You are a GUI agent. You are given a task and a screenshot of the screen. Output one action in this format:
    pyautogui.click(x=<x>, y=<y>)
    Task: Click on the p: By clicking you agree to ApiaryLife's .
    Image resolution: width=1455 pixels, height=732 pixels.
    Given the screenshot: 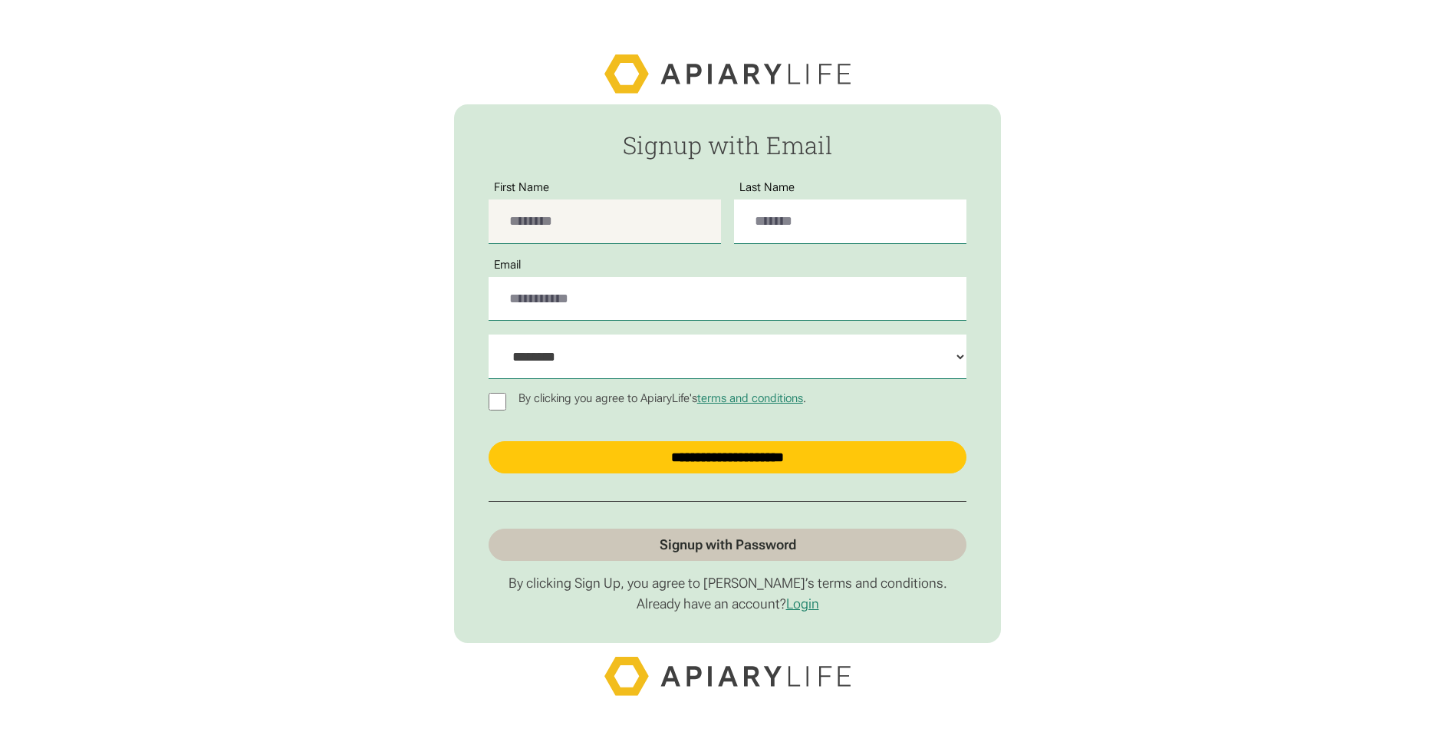 What is the action you would take?
    pyautogui.click(x=662, y=398)
    